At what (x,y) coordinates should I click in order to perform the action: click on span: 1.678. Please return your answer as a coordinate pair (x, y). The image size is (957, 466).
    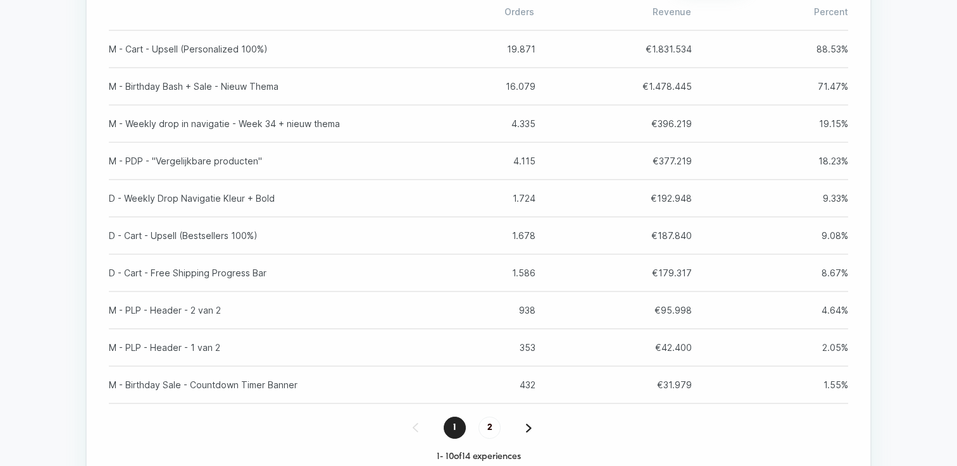
    Looking at the image, I should click on (507, 235).